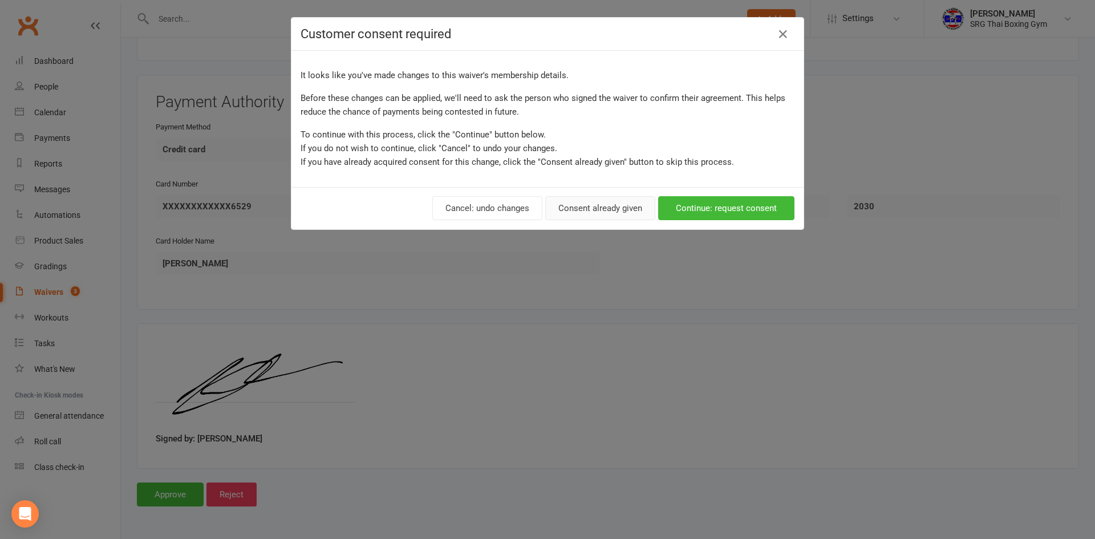 This screenshot has width=1095, height=539. What do you see at coordinates (726, 208) in the screenshot?
I see `button: Continue: request consent` at bounding box center [726, 208].